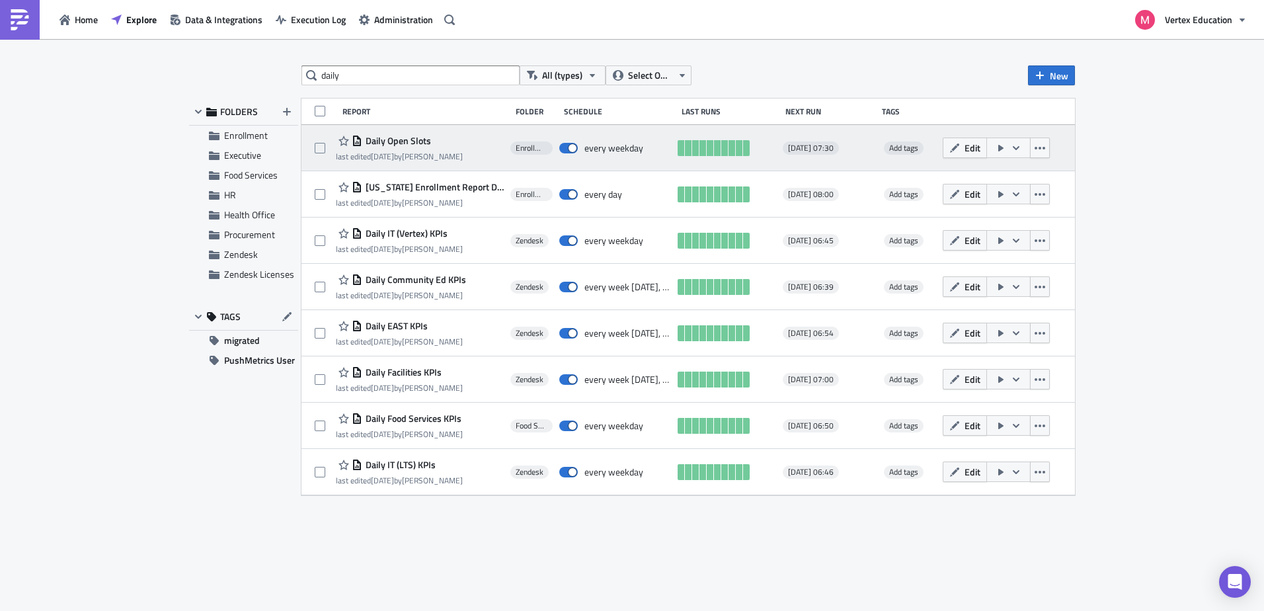 The image size is (1264, 611). What do you see at coordinates (1059, 75) in the screenshot?
I see `span: New` at bounding box center [1059, 75].